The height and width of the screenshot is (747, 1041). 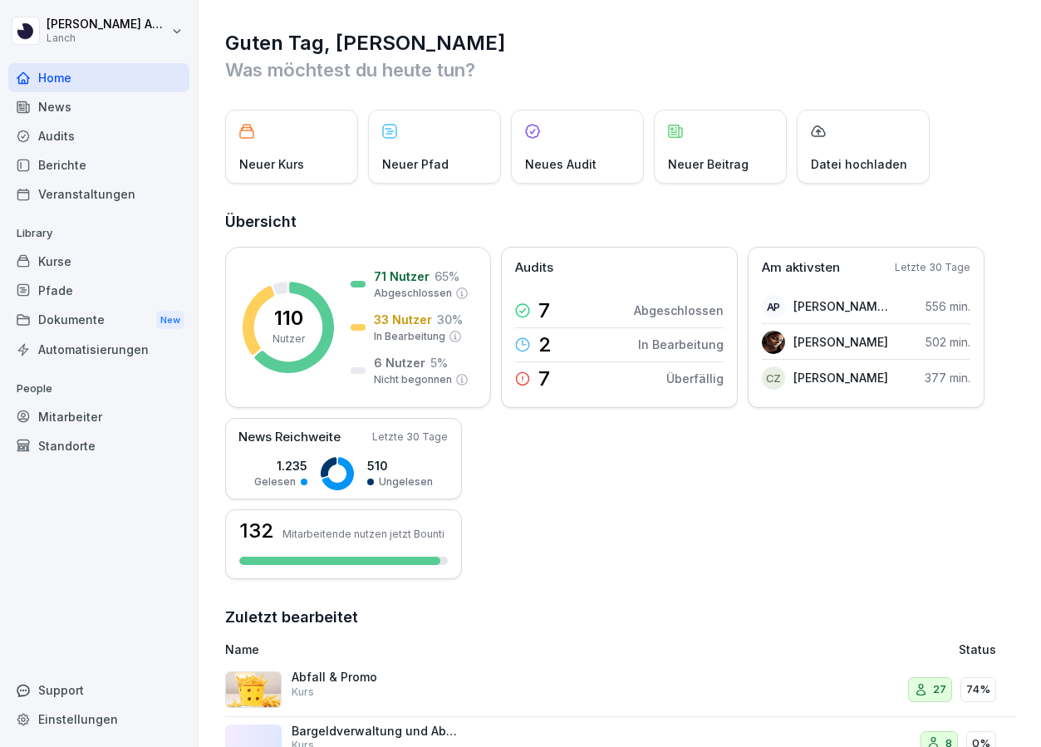 I want to click on a: Veranstaltungen, so click(x=99, y=194).